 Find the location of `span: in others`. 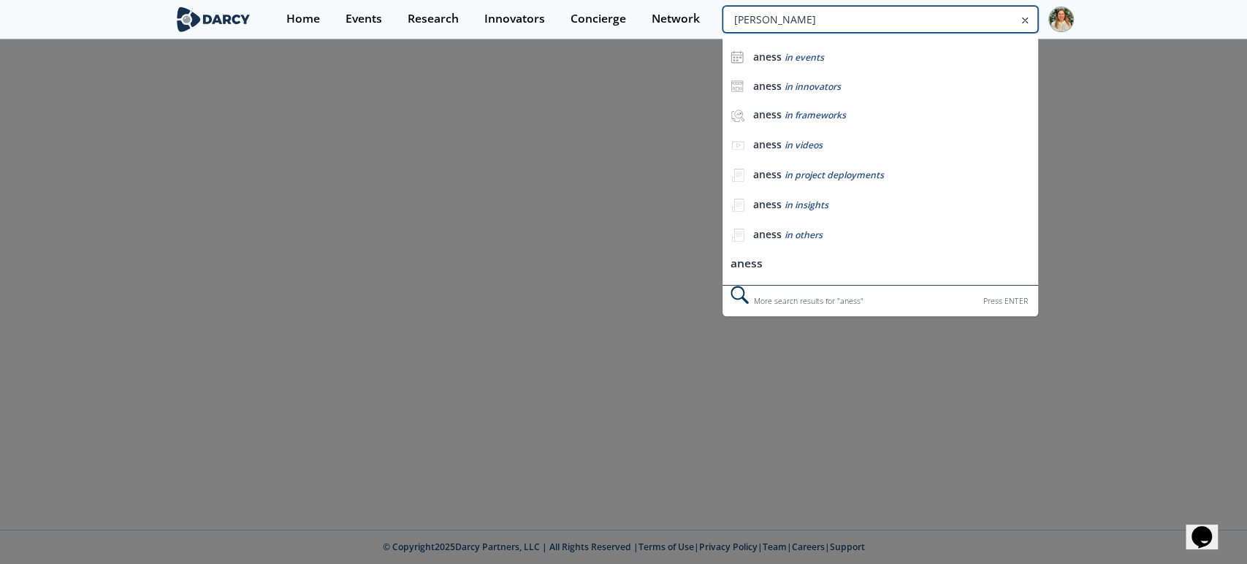

span: in others is located at coordinates (803, 234).